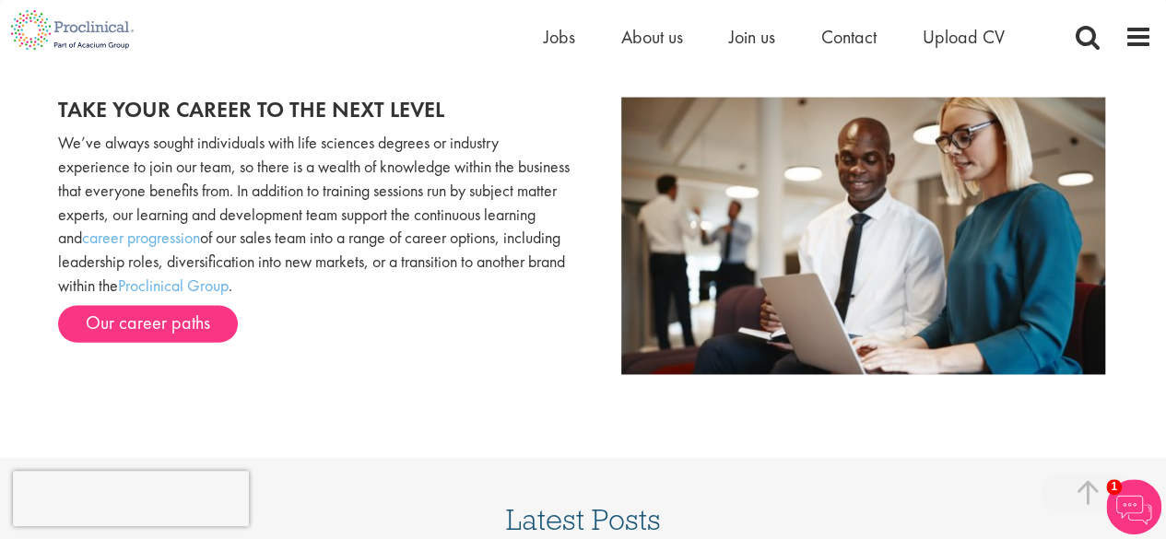 The height and width of the screenshot is (539, 1166). What do you see at coordinates (752, 37) in the screenshot?
I see `span: Join us` at bounding box center [752, 37].